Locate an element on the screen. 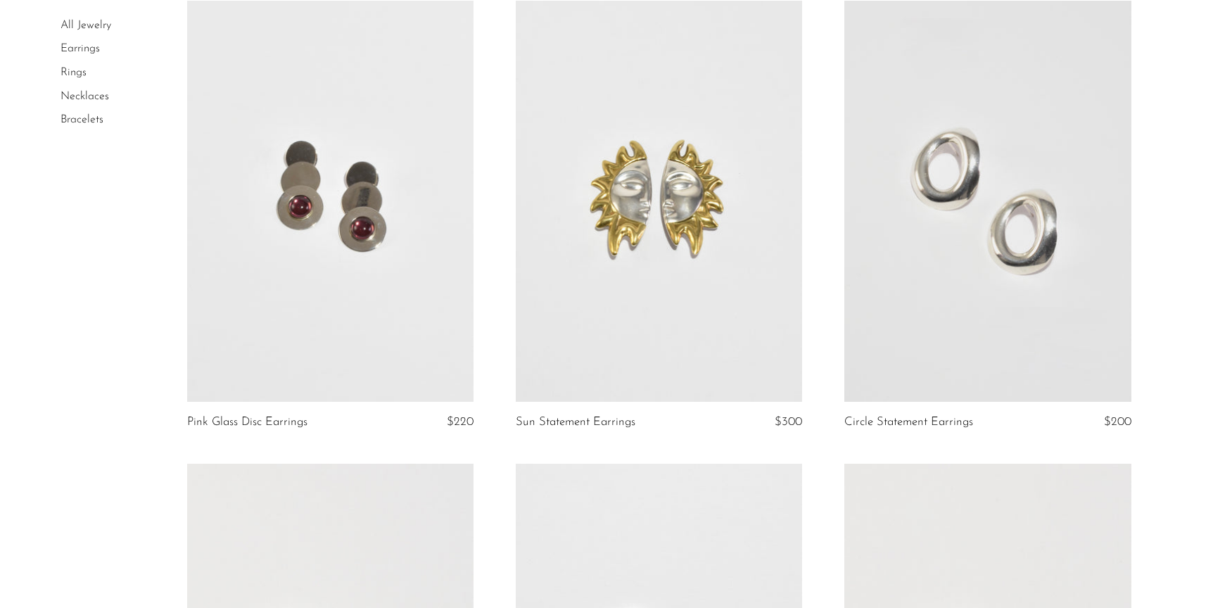  a: Earrings is located at coordinates (80, 49).